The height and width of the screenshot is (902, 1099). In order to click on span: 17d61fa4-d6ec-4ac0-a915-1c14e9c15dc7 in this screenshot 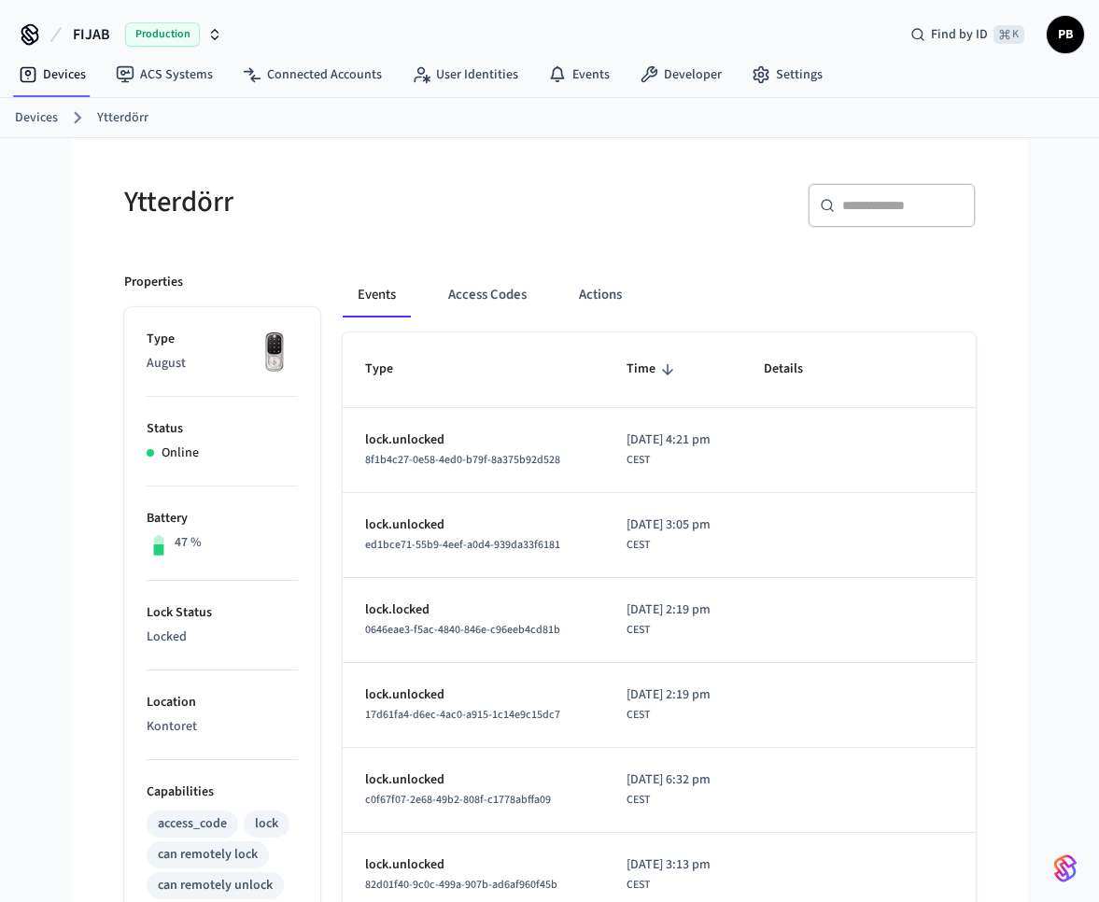, I will do `click(462, 714)`.